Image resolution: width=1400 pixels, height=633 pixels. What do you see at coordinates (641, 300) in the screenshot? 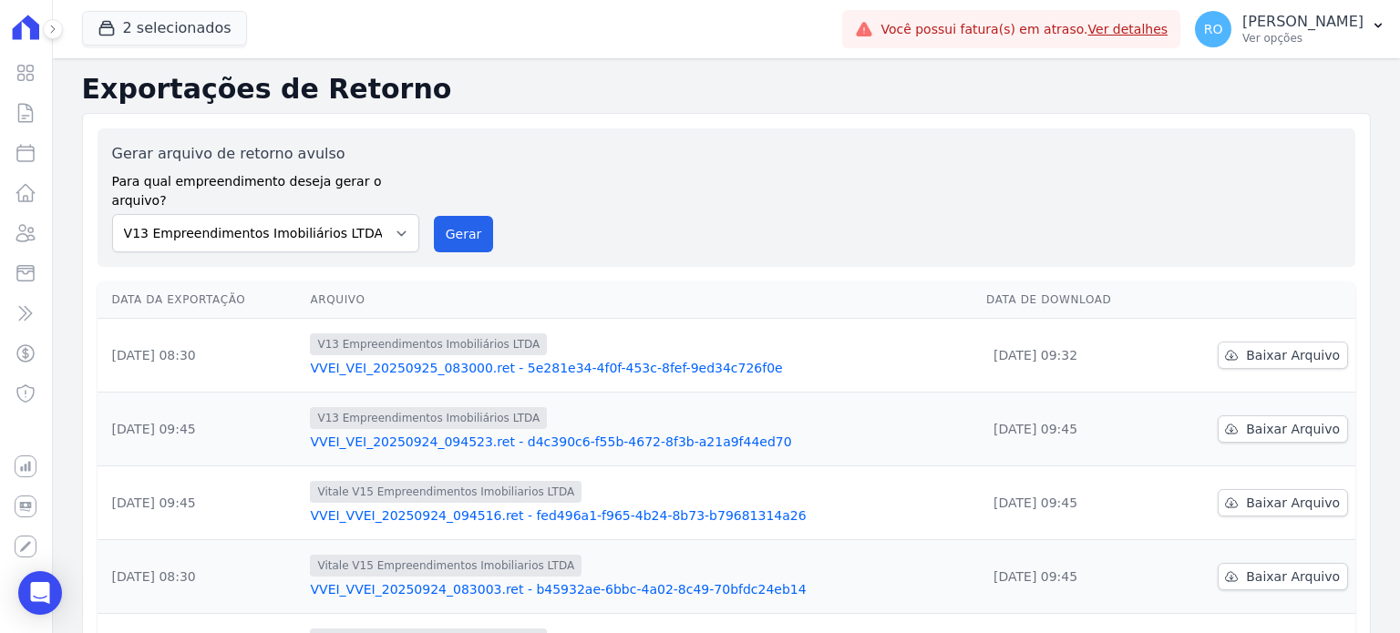
I see `th: Arquivo` at bounding box center [641, 300].